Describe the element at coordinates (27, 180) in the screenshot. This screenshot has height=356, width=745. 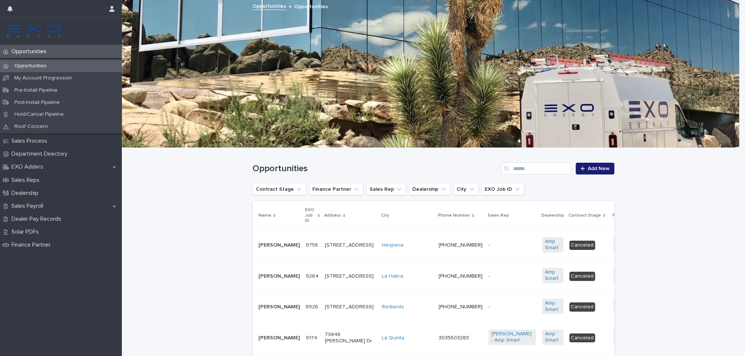
I see `p: Sales Reps` at that location.